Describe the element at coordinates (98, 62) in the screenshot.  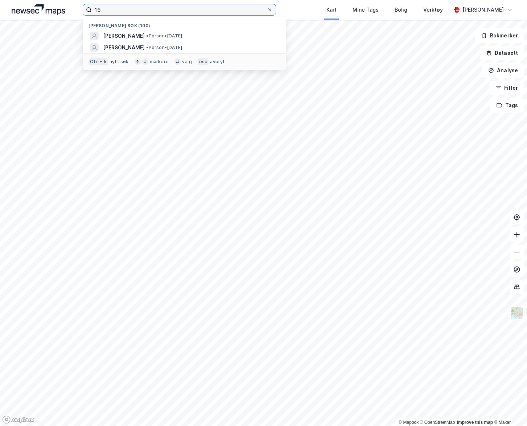
I see `div: Ctrl + k` at that location.